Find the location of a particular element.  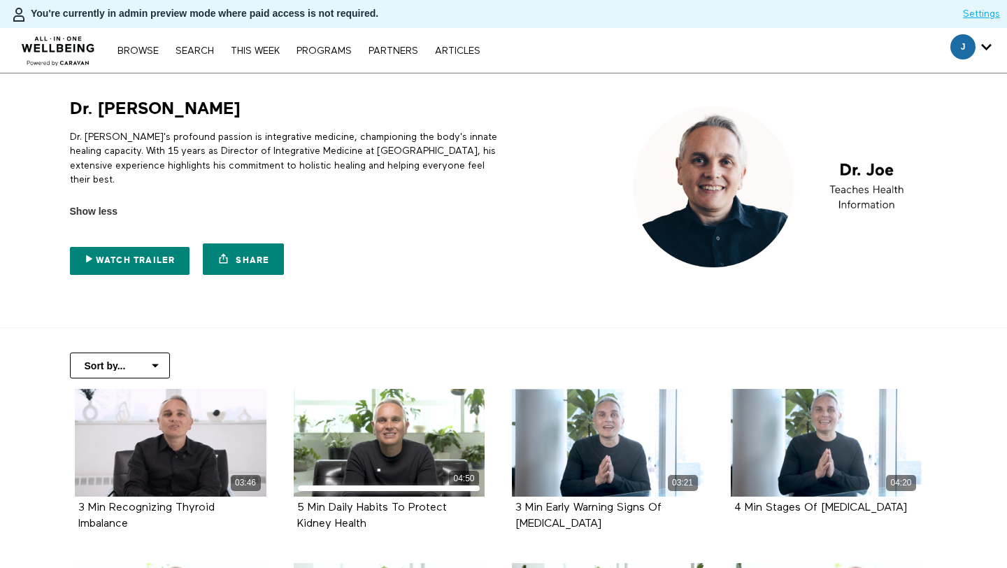

a: Browse is located at coordinates (138, 51).